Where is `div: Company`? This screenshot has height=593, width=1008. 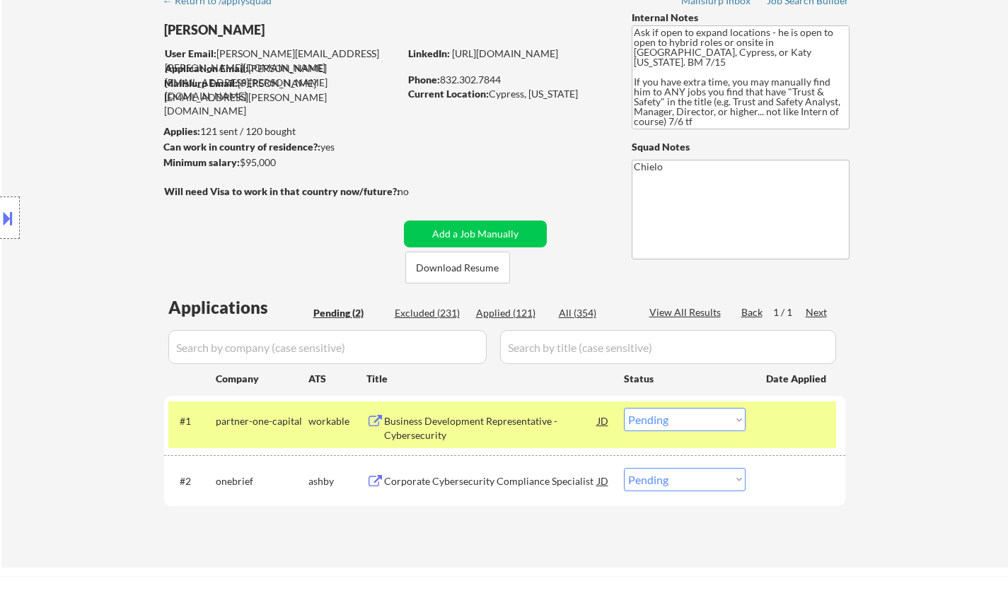 div: Company is located at coordinates (262, 379).